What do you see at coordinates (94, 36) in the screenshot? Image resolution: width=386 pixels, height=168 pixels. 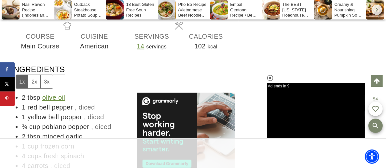 I see `span: Cuisine` at bounding box center [94, 36].